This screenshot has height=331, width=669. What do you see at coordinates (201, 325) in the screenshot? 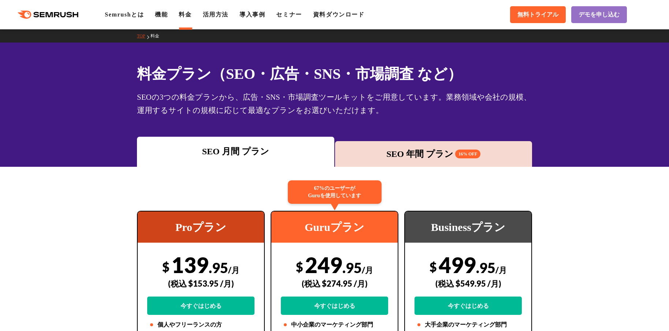
I see `li: 個人やフリーランスの方` at bounding box center [201, 325].